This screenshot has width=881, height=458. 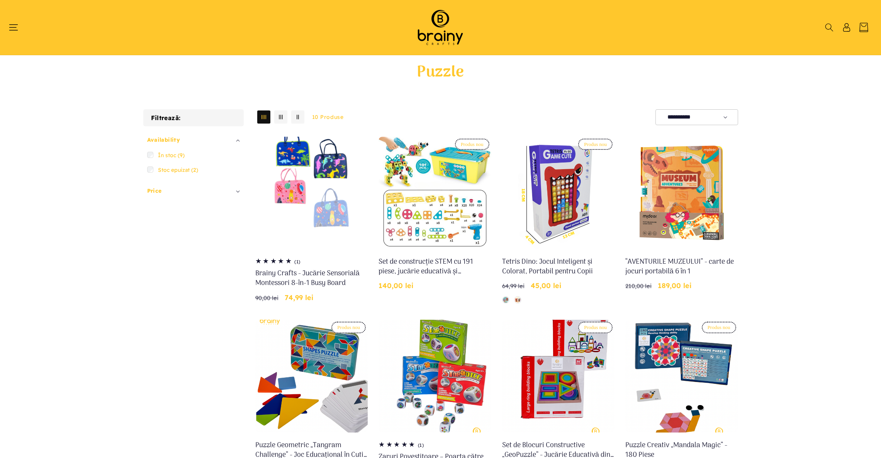 I want to click on span: Availability, so click(x=164, y=140).